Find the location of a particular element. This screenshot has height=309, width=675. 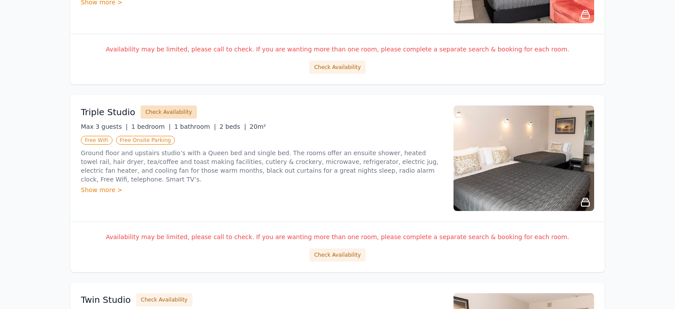

span: Free WiFi is located at coordinates (97, 140).